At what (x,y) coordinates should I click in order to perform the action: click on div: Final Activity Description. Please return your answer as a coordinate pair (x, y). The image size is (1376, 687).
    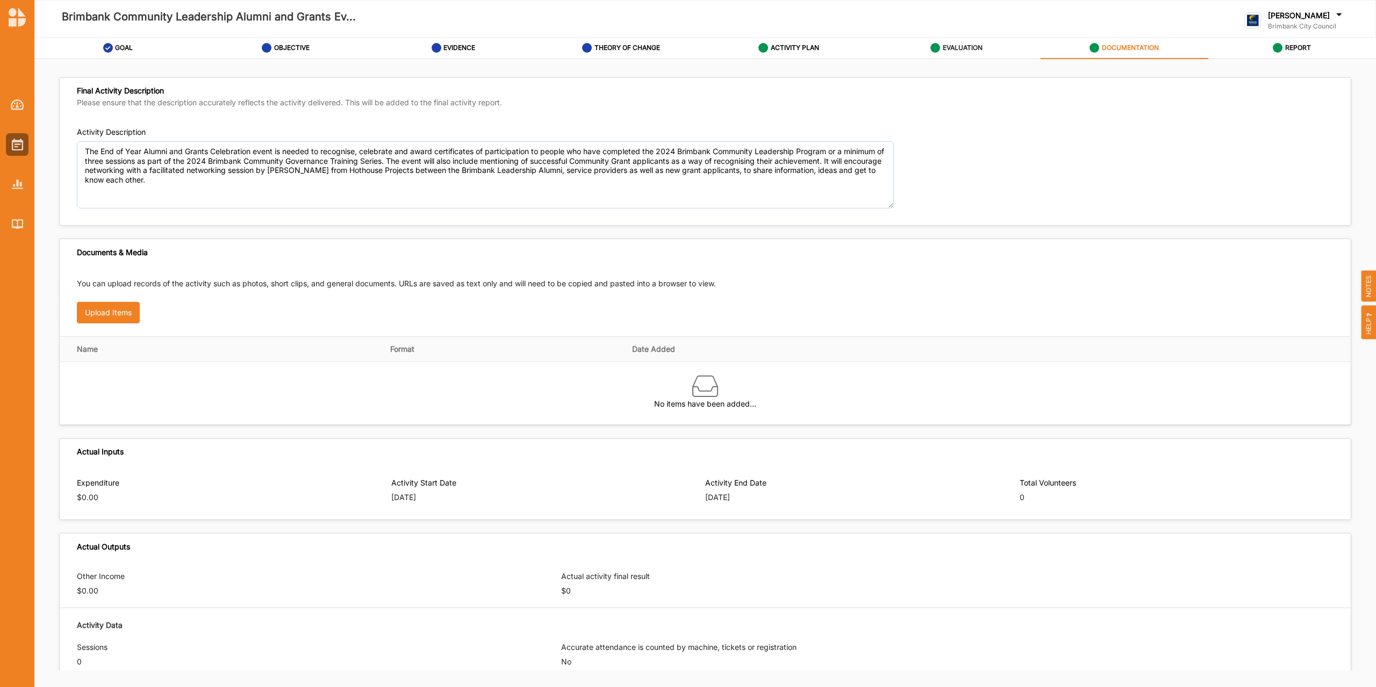
    Looking at the image, I should click on (289, 97).